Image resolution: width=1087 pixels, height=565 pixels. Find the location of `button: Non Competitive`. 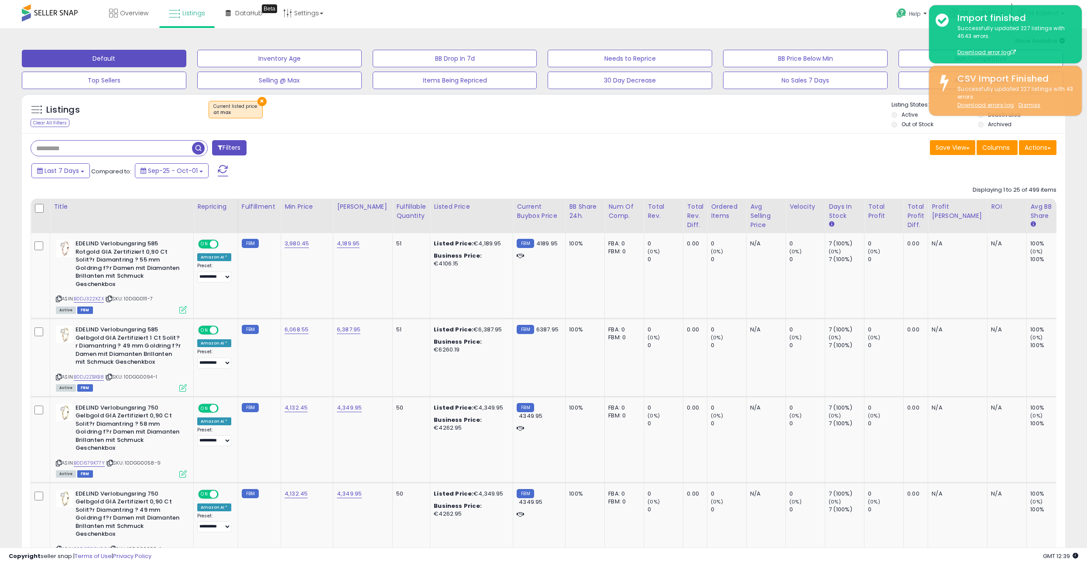

button: Non Competitive is located at coordinates (981, 58).